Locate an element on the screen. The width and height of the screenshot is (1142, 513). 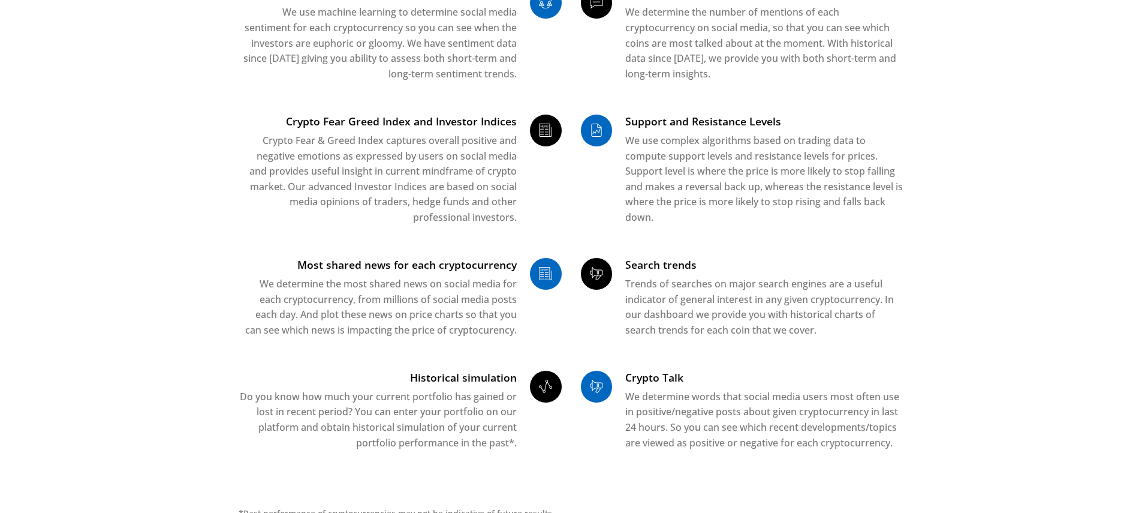
h3: Historical simulation is located at coordinates (378, 377).